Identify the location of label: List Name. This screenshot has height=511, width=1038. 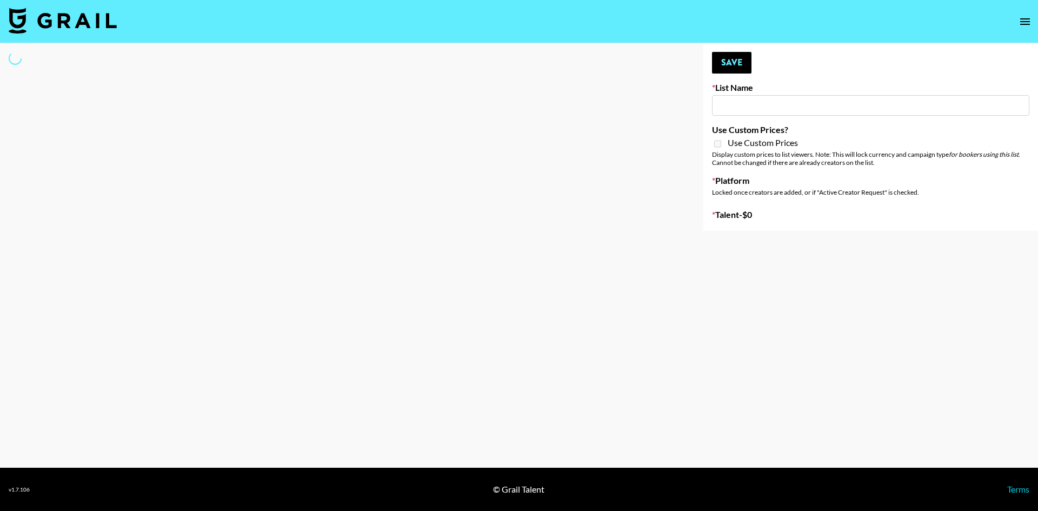
(870, 88).